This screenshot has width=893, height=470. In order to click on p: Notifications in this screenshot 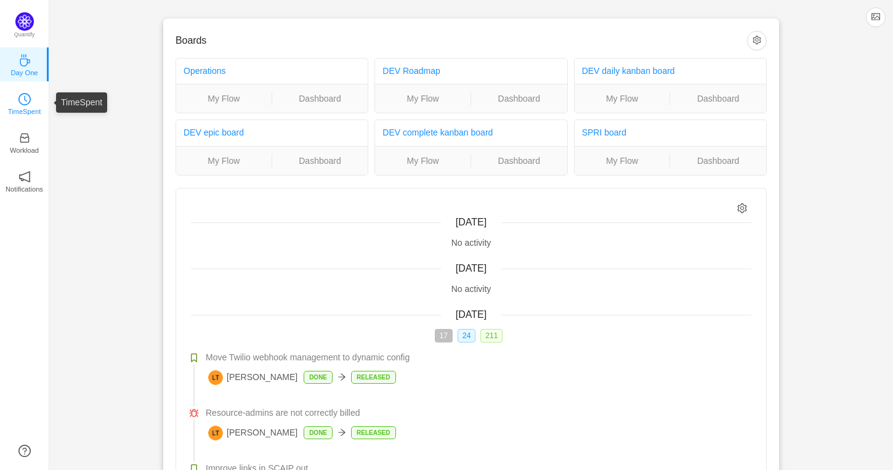, I will do `click(24, 189)`.